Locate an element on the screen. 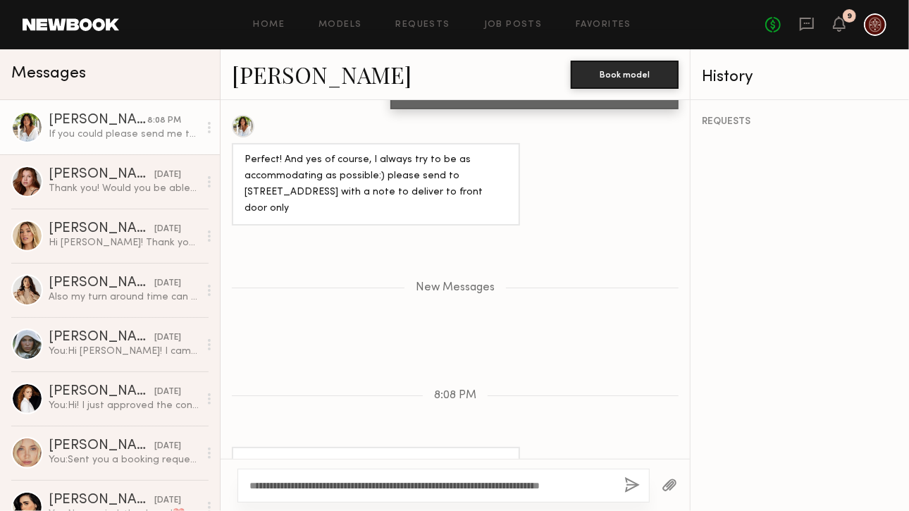 The image size is (909, 511). span: Messages is located at coordinates (49, 73).